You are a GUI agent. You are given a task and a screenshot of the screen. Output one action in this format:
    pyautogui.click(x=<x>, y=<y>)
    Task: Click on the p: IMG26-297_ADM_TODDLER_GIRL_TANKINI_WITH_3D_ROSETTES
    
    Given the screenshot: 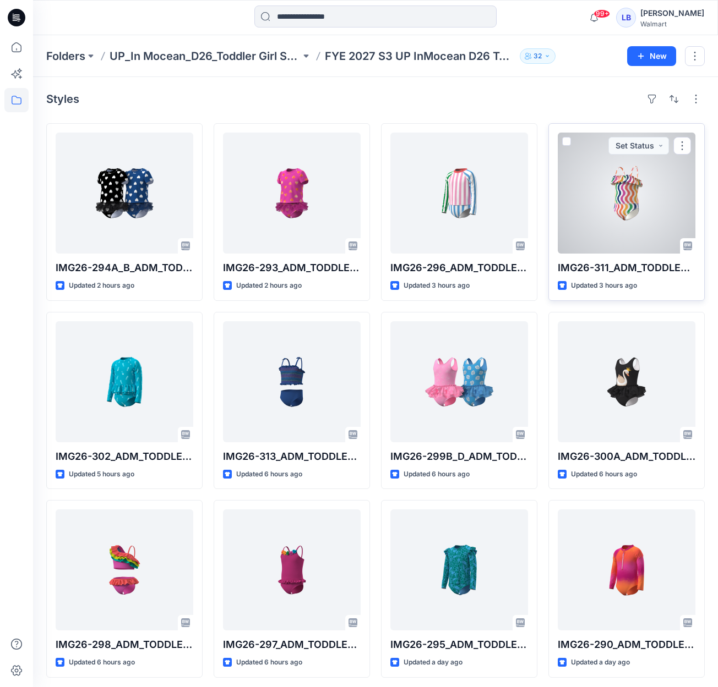 What is the action you would take?
    pyautogui.click(x=292, y=645)
    